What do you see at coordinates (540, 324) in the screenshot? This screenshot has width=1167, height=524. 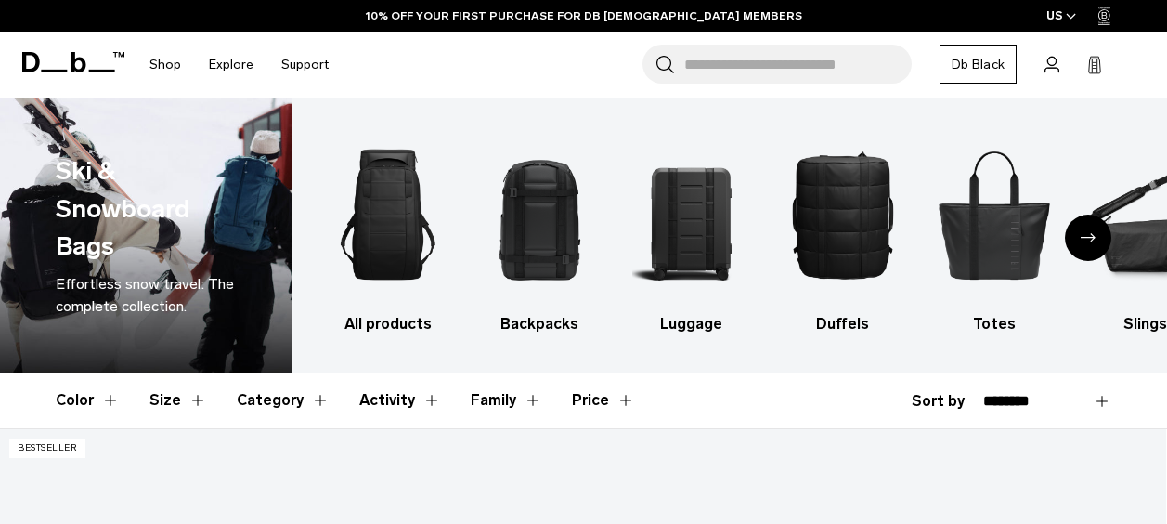 I see `h3: Backpacks` at bounding box center [540, 324].